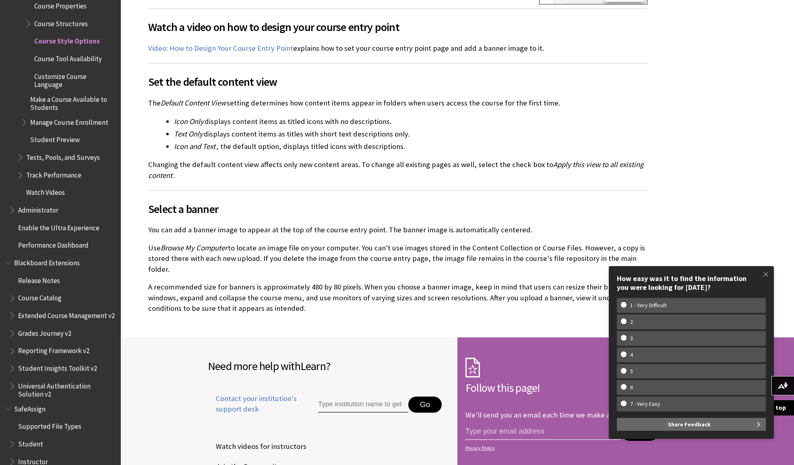 The width and height of the screenshot is (794, 465). Describe the element at coordinates (689, 424) in the screenshot. I see `span: Share Feedback` at that location.